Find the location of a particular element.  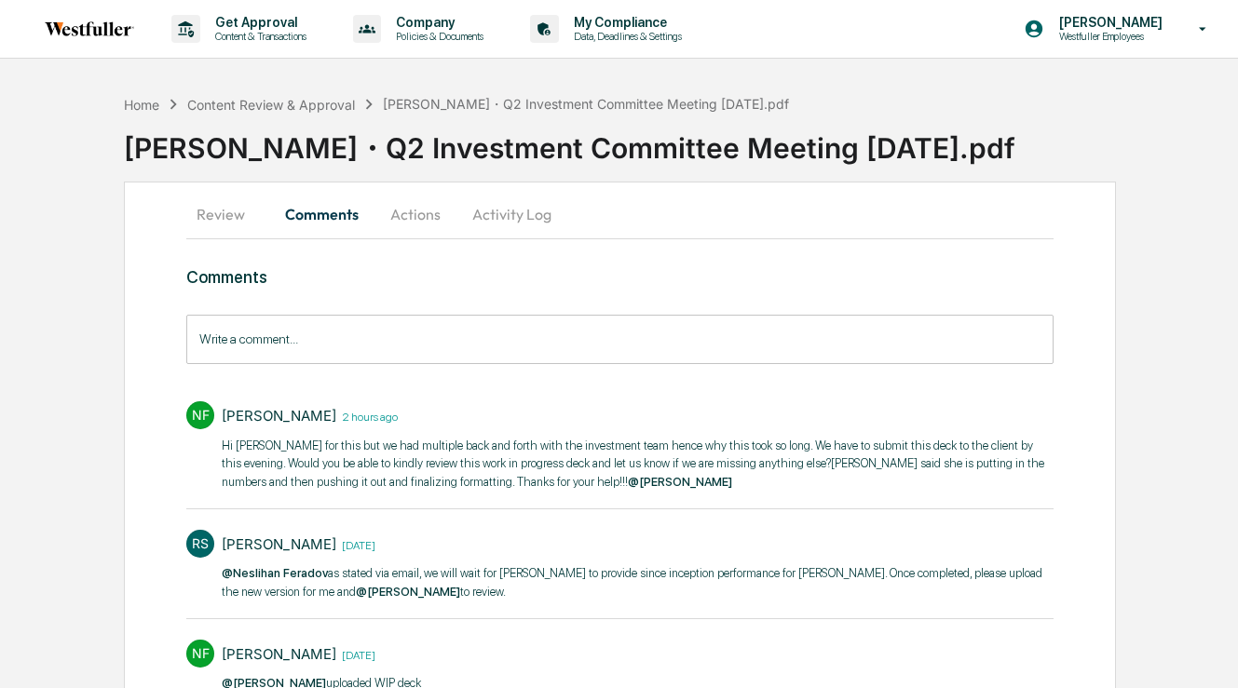

p: Westfuller Employees is located at coordinates (1107, 36).